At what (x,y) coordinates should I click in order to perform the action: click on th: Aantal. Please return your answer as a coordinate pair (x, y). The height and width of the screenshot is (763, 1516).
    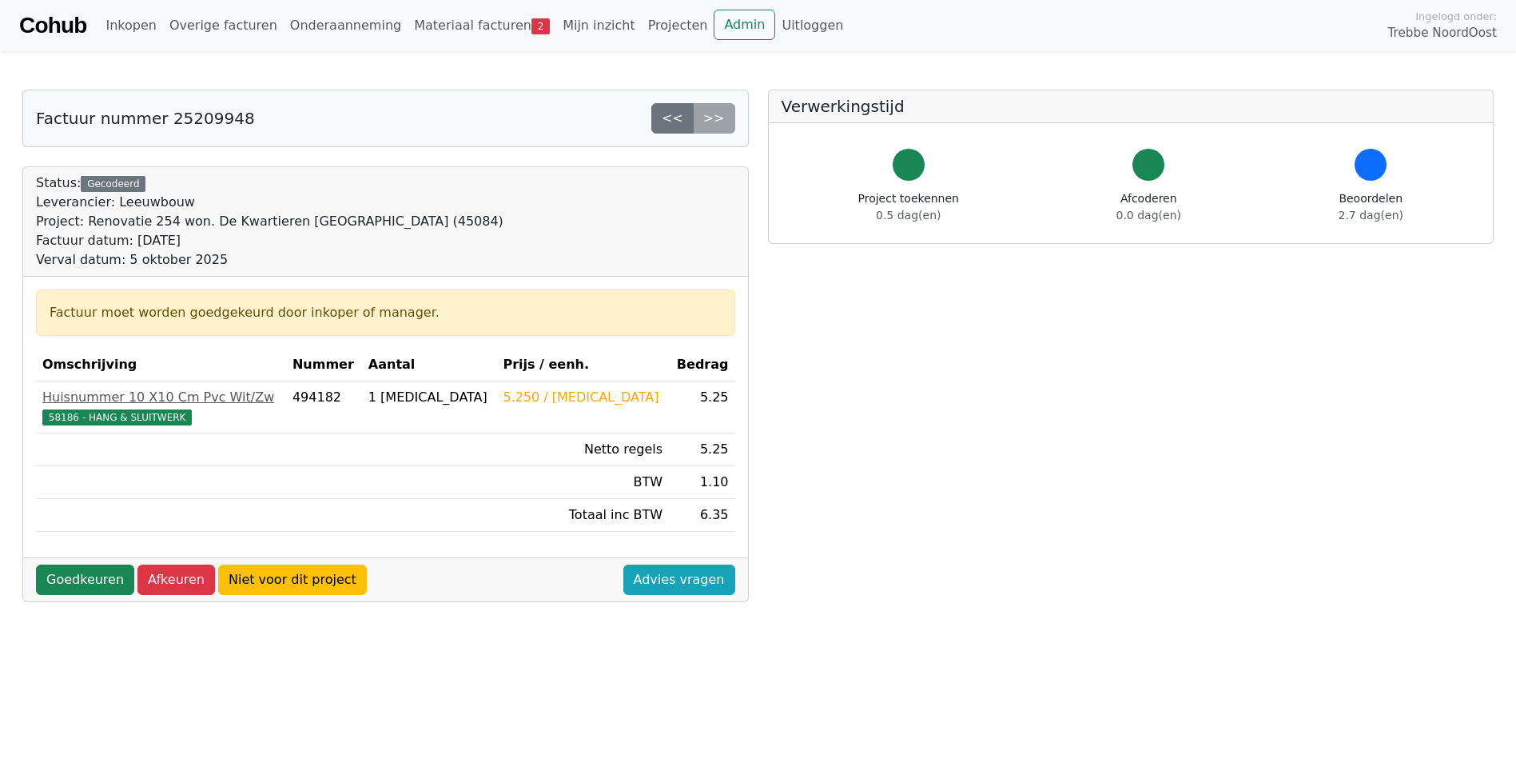
    Looking at the image, I should click on (429, 364).